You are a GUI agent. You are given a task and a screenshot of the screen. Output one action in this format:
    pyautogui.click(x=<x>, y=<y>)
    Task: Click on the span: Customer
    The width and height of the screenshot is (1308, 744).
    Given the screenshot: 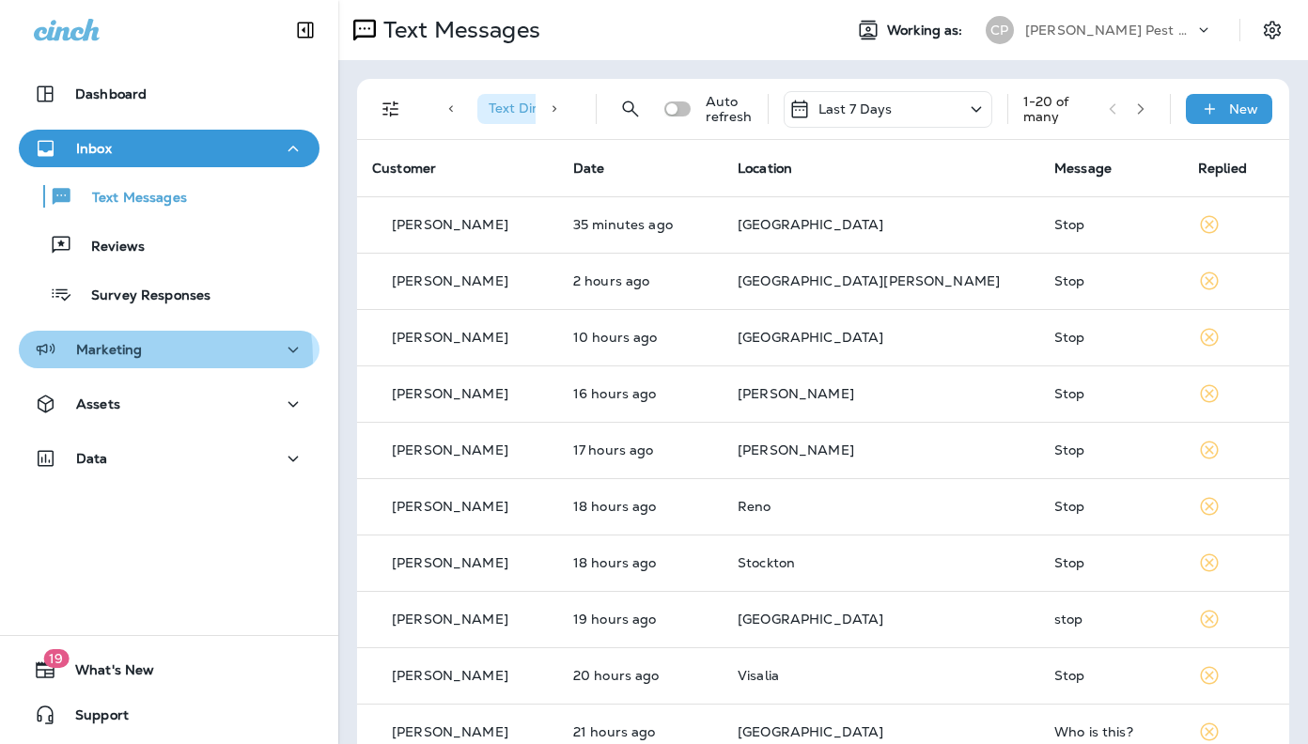 What is the action you would take?
    pyautogui.click(x=404, y=168)
    